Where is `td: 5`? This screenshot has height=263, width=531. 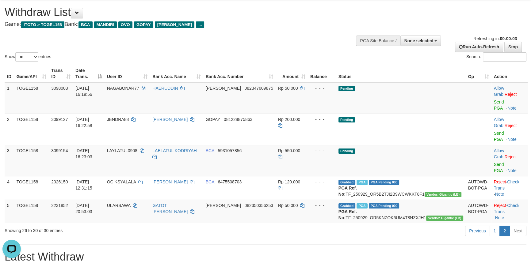
td: 5 is located at coordinates (9, 211).